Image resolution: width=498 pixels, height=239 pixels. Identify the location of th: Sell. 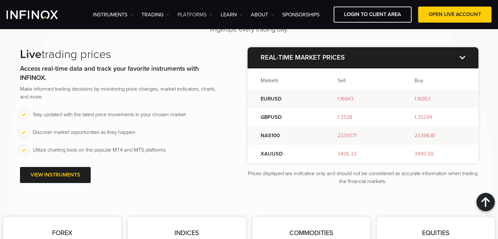
(363, 79).